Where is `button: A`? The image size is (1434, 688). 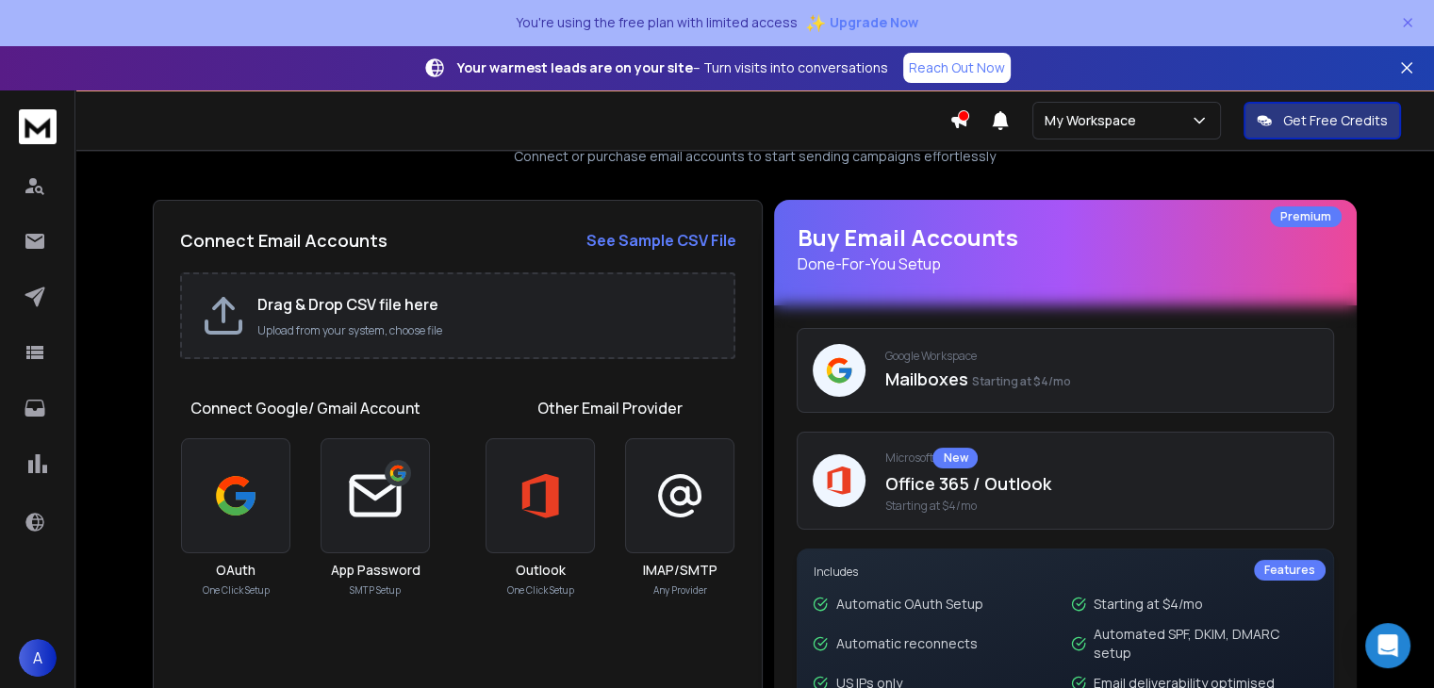 button: A is located at coordinates (38, 658).